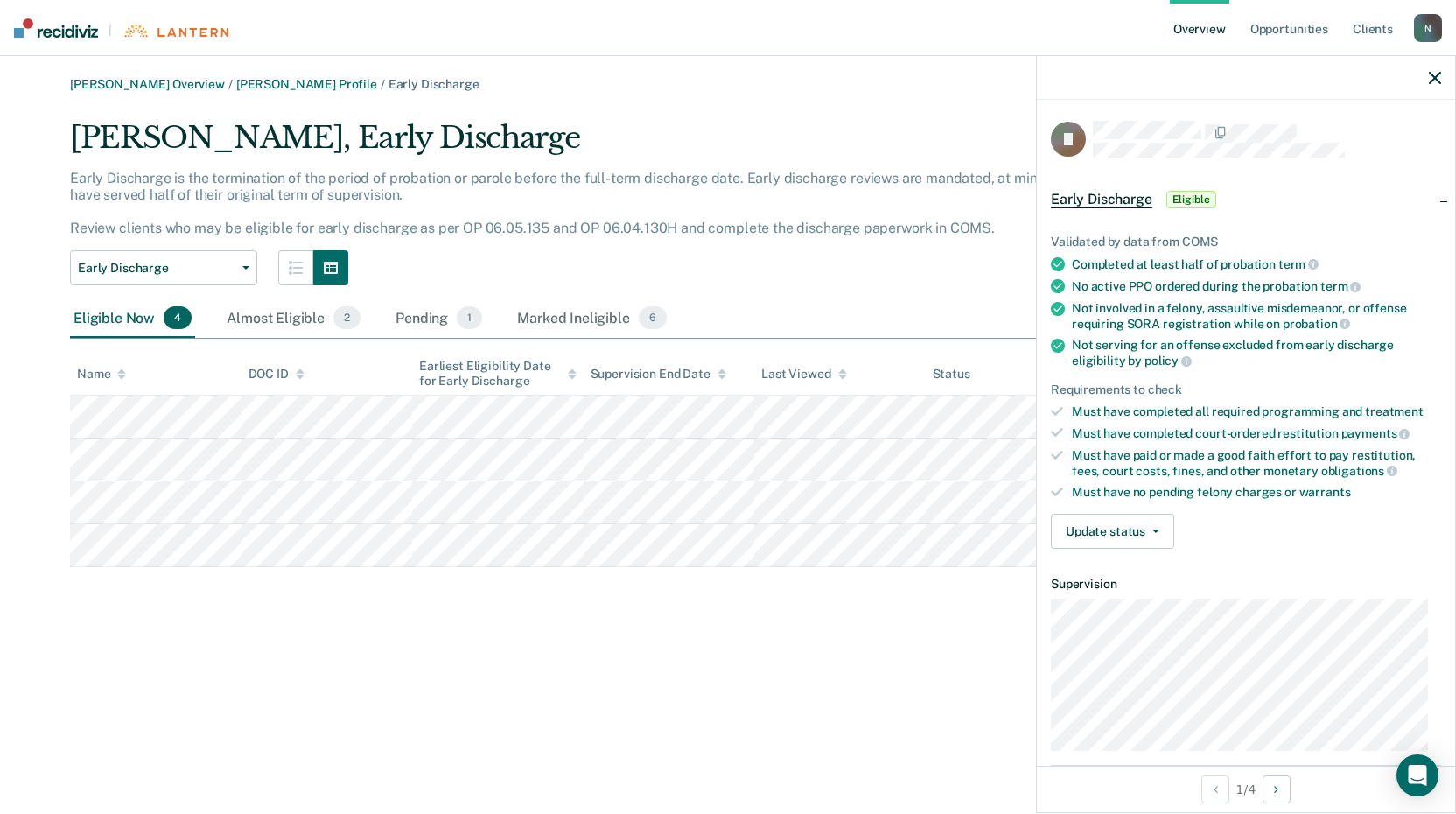 The image size is (1456, 814). I want to click on div: Last Viewed, so click(804, 374).